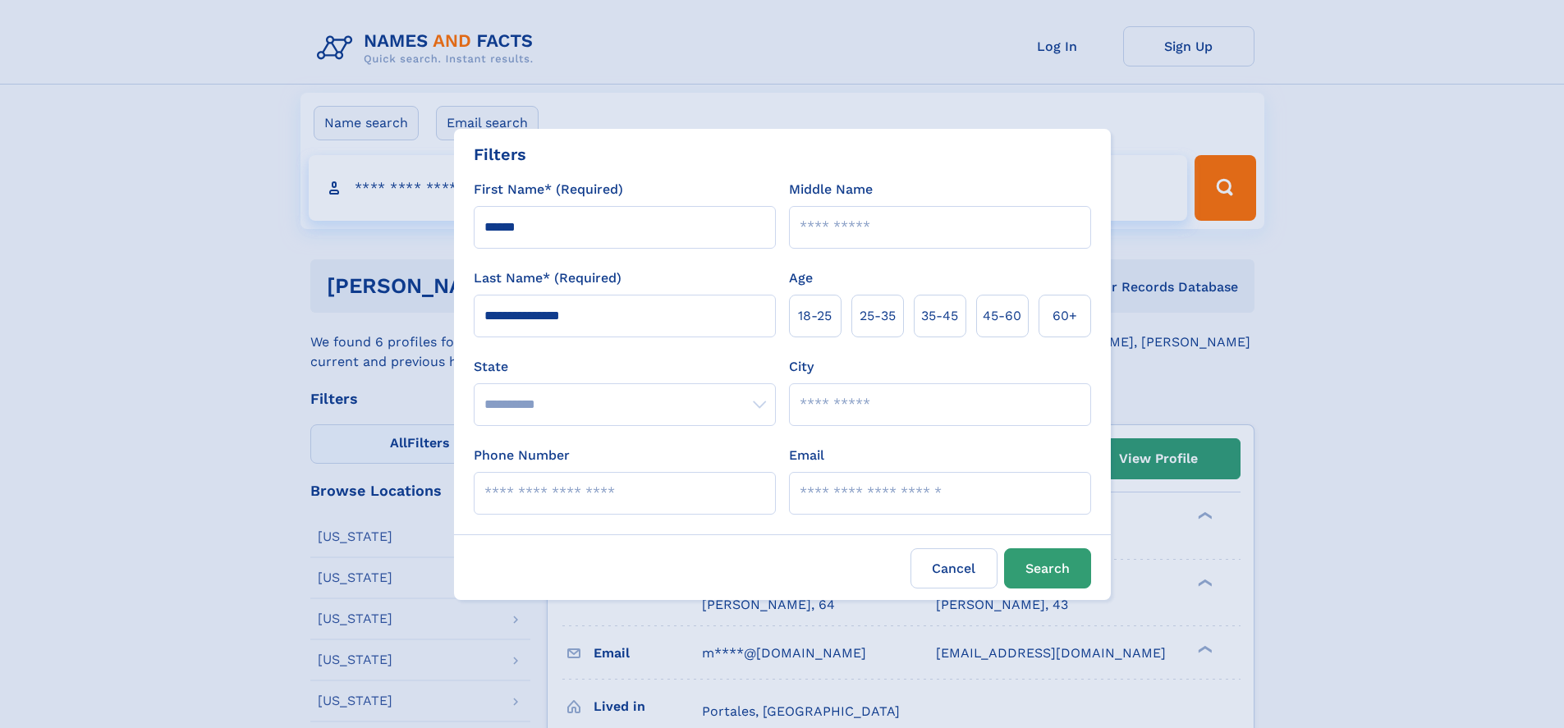 This screenshot has height=728, width=1564. What do you see at coordinates (815, 316) in the screenshot?
I see `span: 18‑25` at bounding box center [815, 316].